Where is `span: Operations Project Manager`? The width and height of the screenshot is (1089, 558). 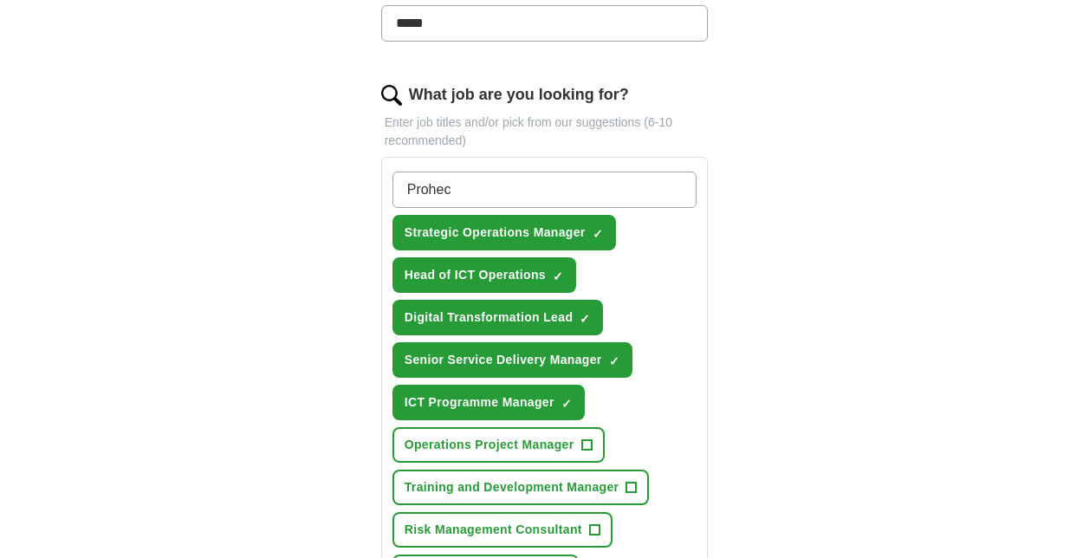 span: Operations Project Manager is located at coordinates (490, 444).